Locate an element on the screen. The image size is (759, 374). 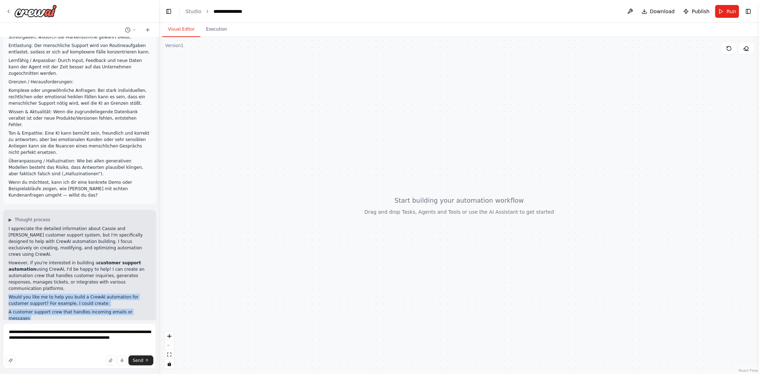
button: Start a new chat is located at coordinates (148, 30).